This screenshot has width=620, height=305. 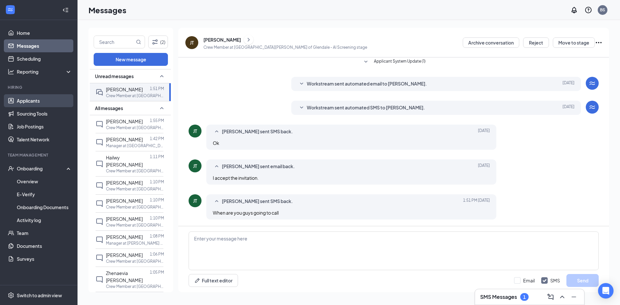 I want to click on svg: QuestionInfo, so click(x=588, y=10).